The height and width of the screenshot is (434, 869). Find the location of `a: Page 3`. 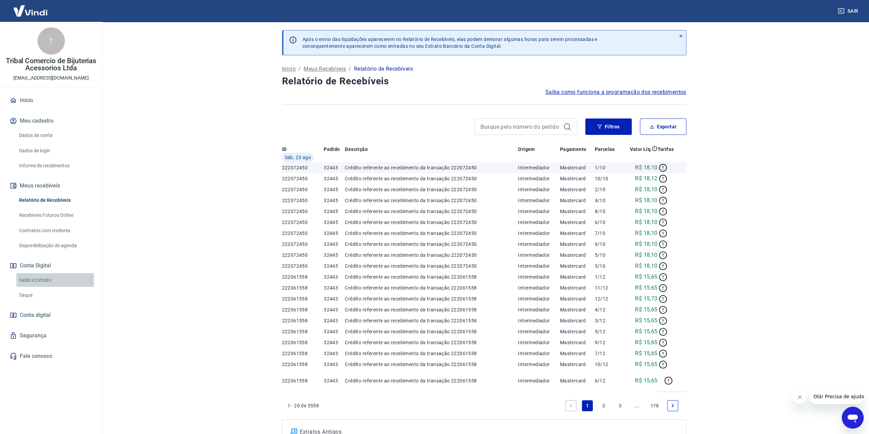

a: Page 3 is located at coordinates (620, 405).